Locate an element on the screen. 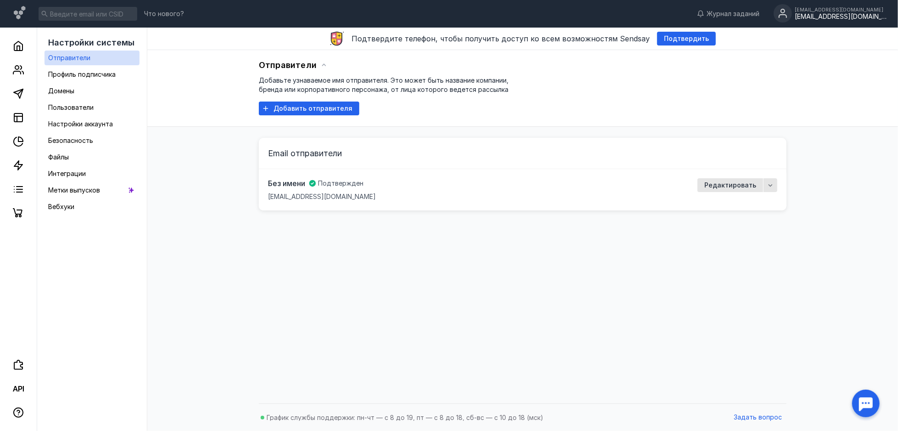  a: Журнал заданий is located at coordinates (728, 14).